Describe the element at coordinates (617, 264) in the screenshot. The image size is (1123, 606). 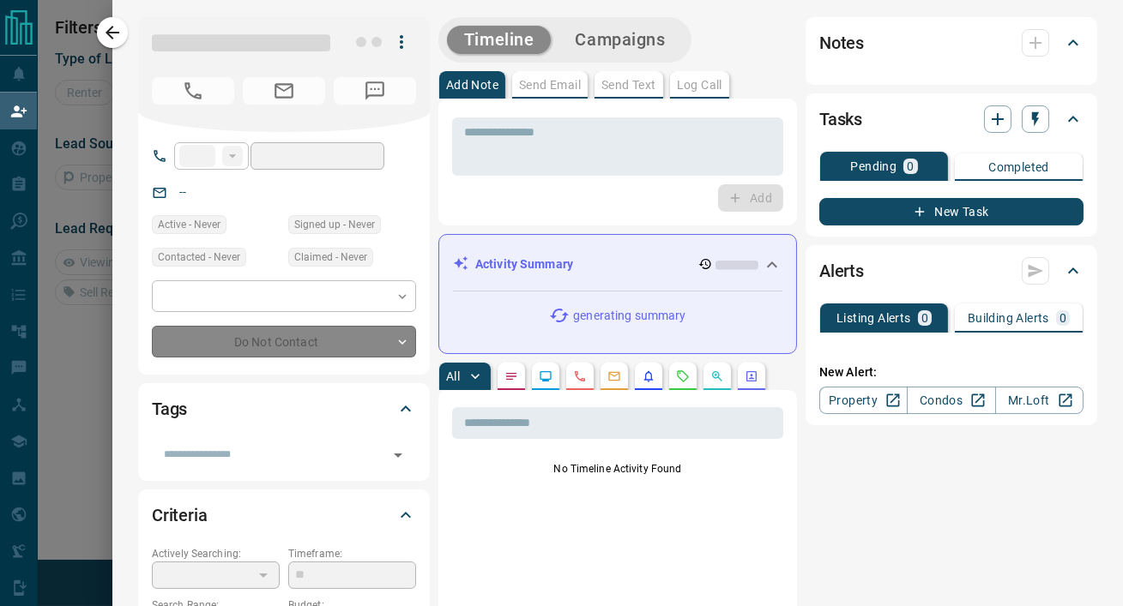
I see `div: Activity Summary` at that location.